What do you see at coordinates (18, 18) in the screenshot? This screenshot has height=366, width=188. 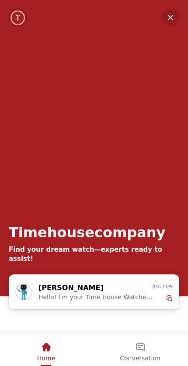 I see `img: Company logo` at bounding box center [18, 18].